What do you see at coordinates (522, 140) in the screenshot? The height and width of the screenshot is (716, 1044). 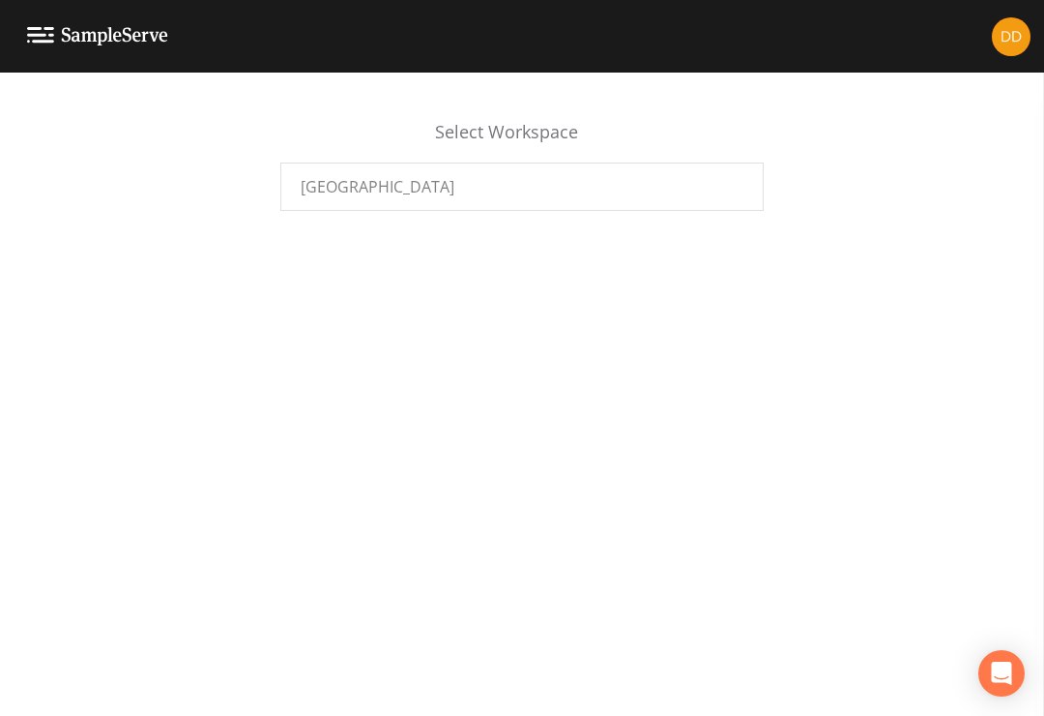 I see `div: Select Workspace` at bounding box center [522, 140].